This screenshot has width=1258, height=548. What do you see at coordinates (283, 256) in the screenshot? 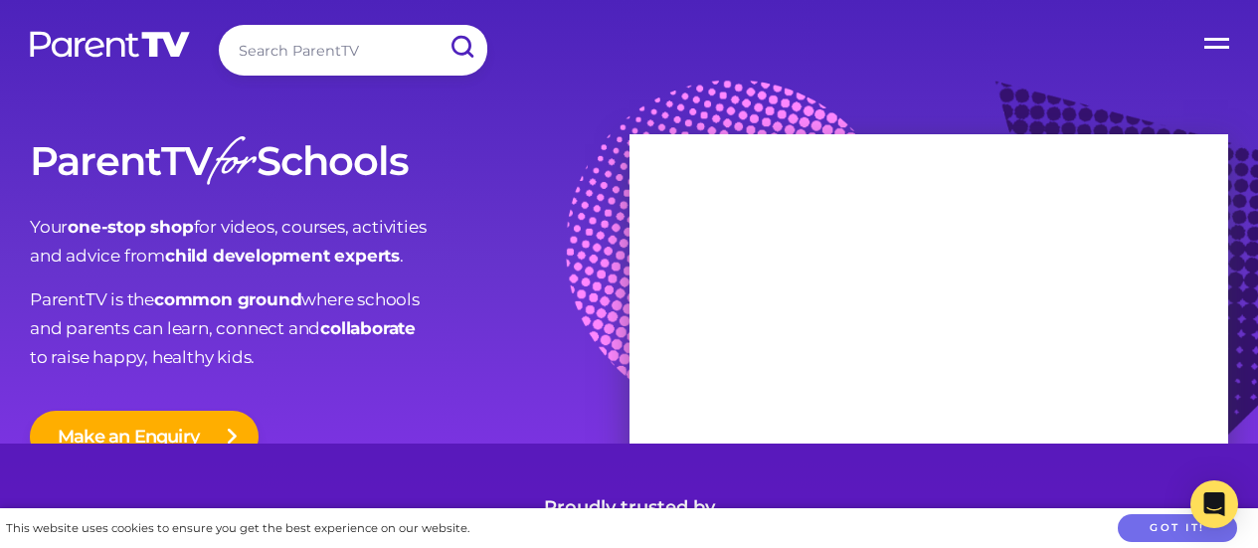
I see `strong: child development experts` at bounding box center [283, 256].